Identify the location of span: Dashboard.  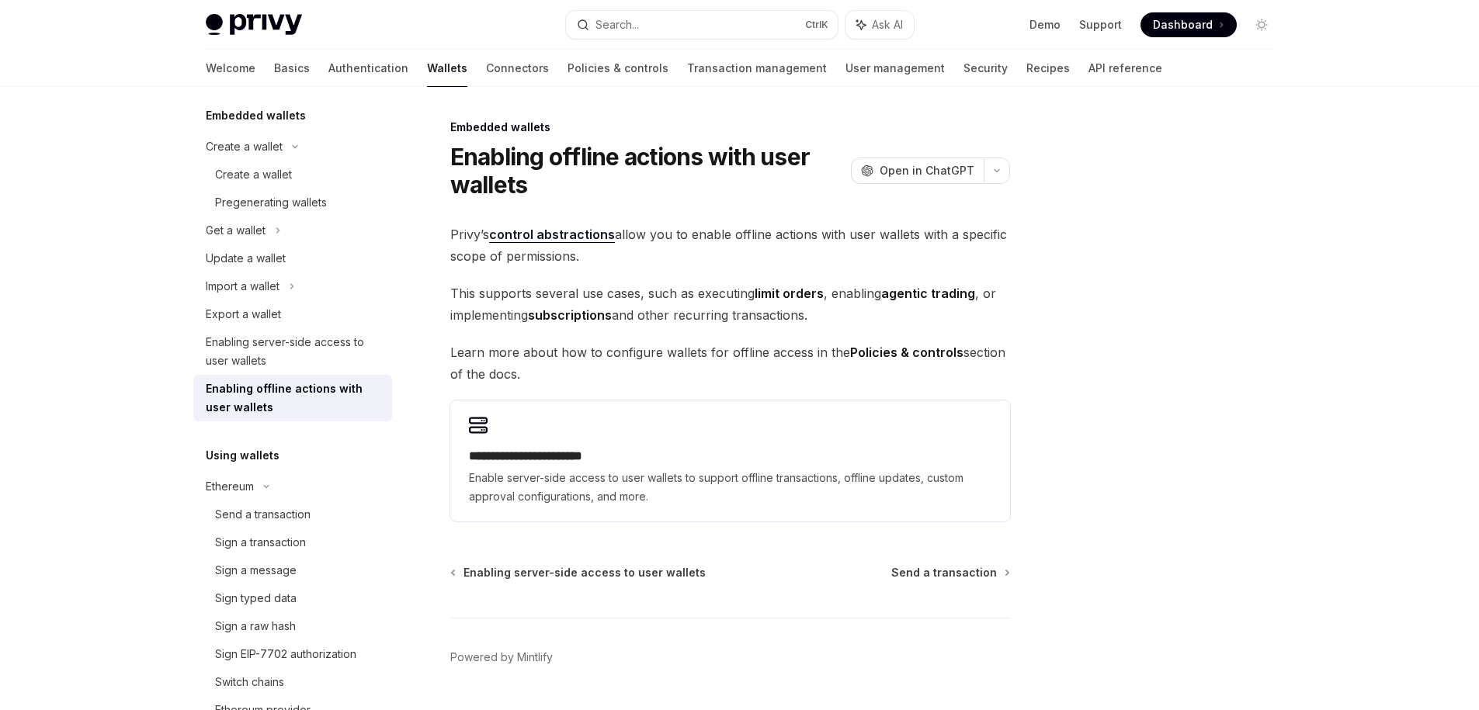
(1182, 25).